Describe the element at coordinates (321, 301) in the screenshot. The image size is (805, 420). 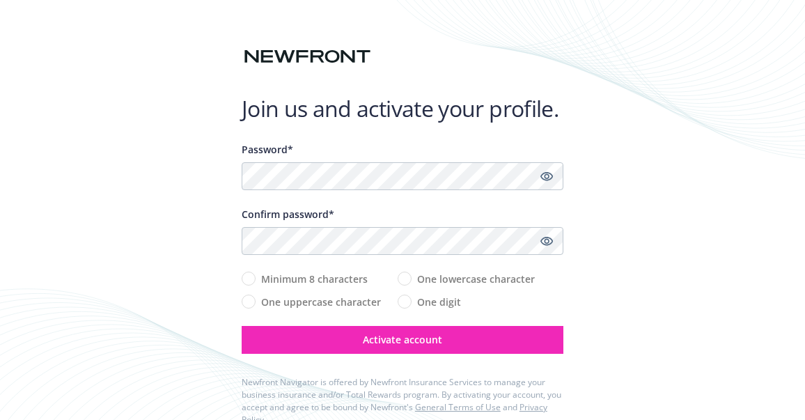
I see `span: One uppercase character` at that location.